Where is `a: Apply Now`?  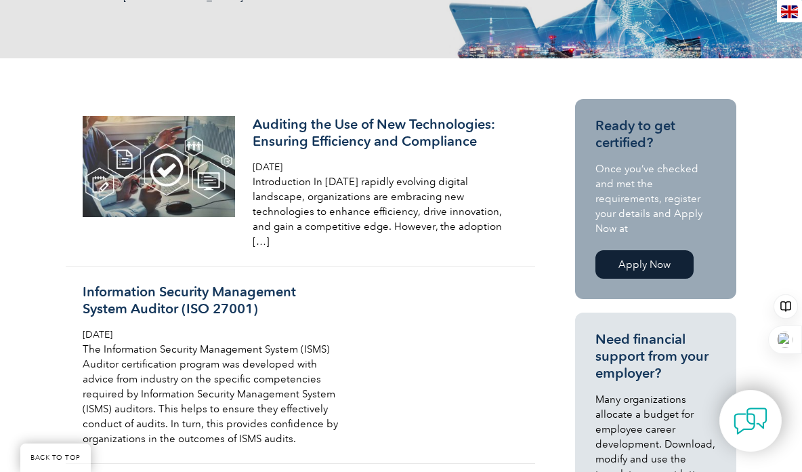
a: Apply Now is located at coordinates (644, 264).